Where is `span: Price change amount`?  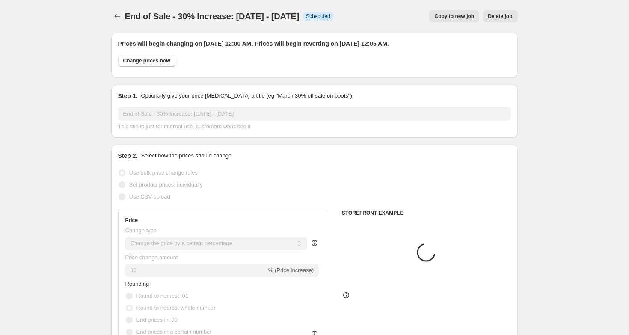
span: Price change amount is located at coordinates (151, 257).